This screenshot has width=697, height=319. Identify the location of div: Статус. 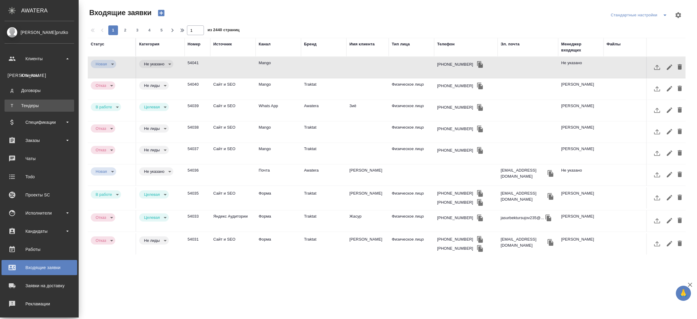
(97, 44).